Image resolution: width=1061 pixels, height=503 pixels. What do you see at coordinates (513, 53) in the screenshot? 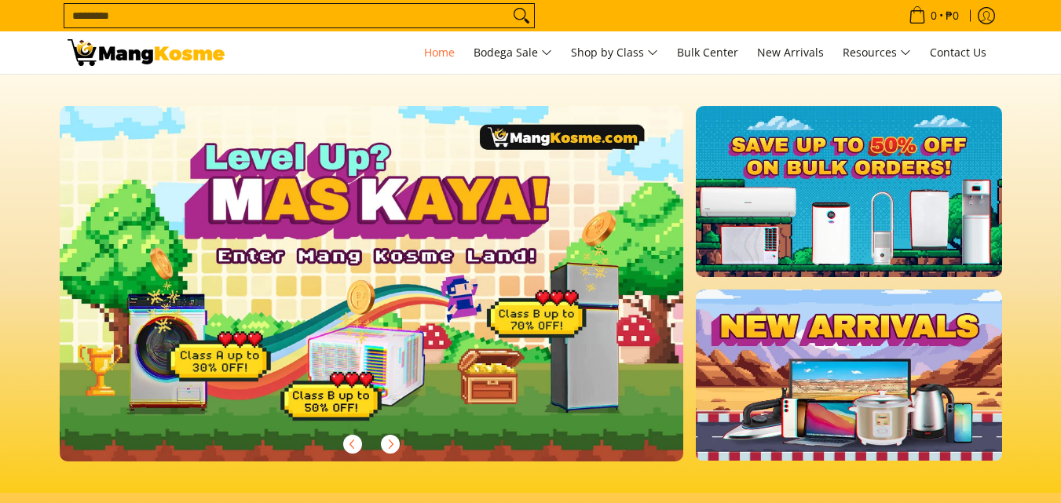
I see `a: Bodega Sale` at bounding box center [513, 53].